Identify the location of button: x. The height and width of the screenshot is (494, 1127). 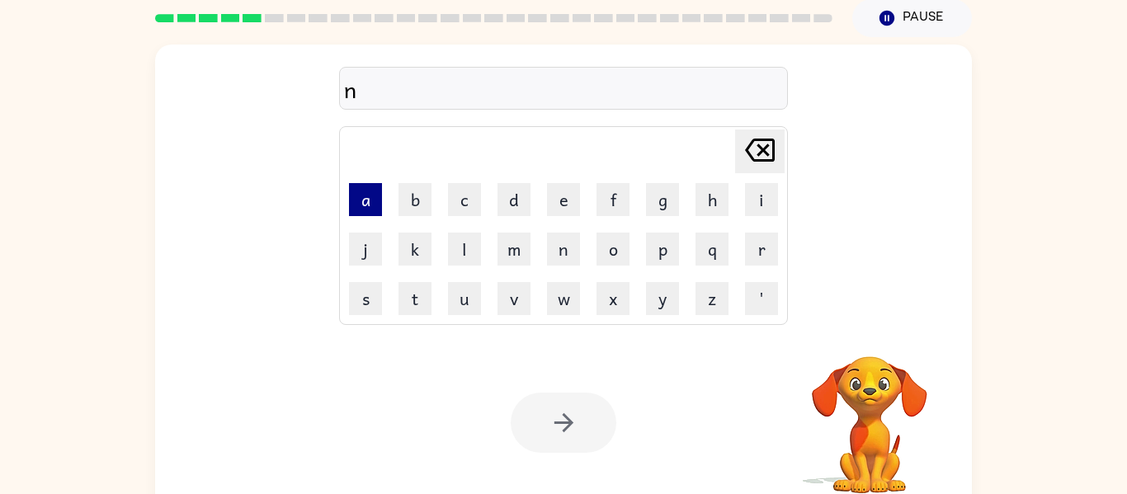
(613, 299).